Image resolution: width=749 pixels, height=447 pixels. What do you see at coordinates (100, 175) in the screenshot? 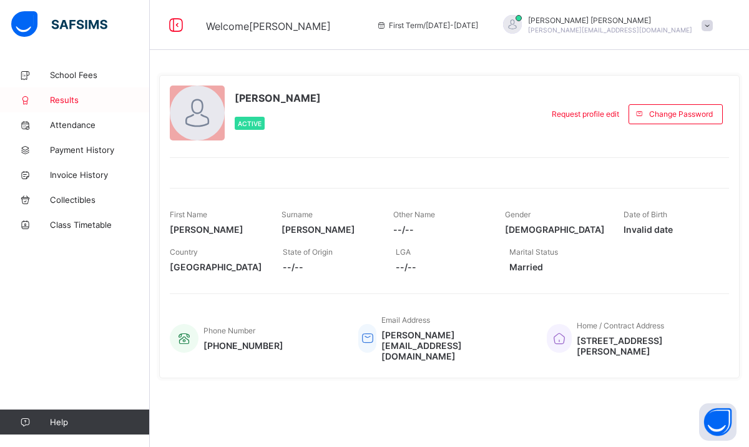
I see `span: Invoice History` at bounding box center [100, 175].